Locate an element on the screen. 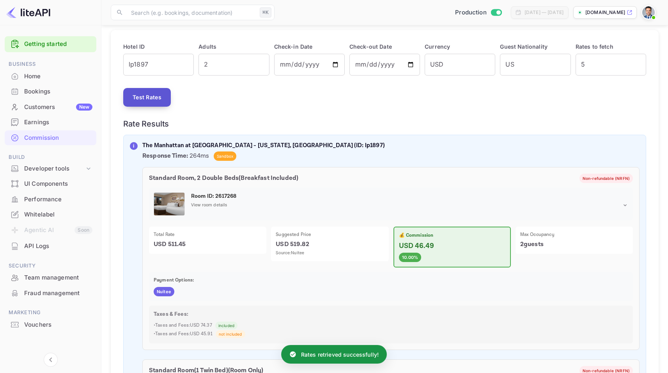 The width and height of the screenshot is (668, 373). div: View room details is located at coordinates (409, 205).